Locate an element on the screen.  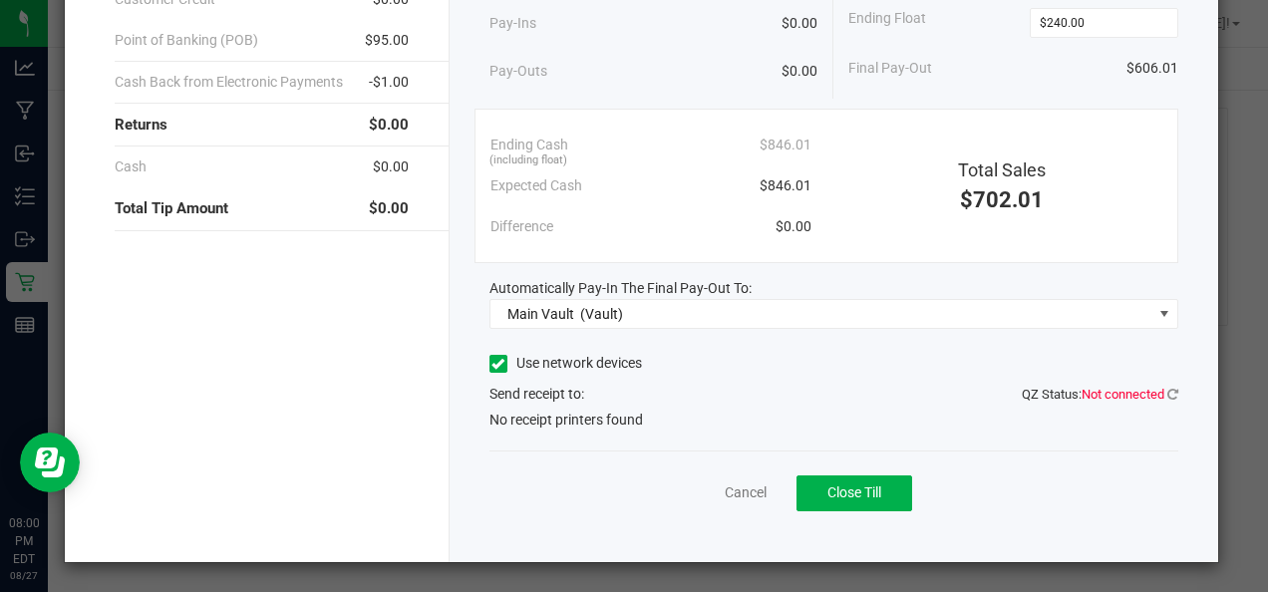
span: Close Till is located at coordinates (854, 492).